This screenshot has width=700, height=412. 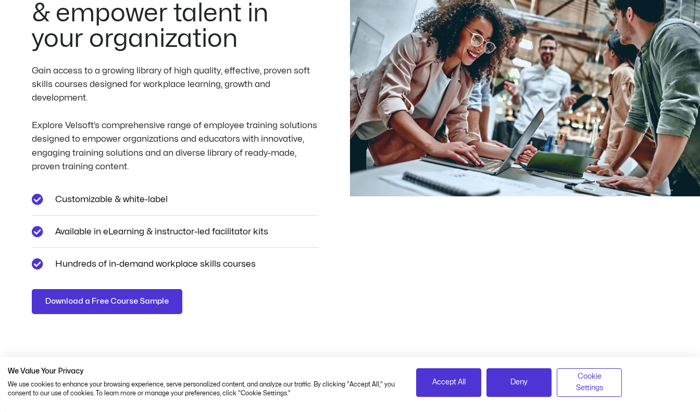 What do you see at coordinates (589, 382) in the screenshot?
I see `span: Cookie Settings` at bounding box center [589, 382].